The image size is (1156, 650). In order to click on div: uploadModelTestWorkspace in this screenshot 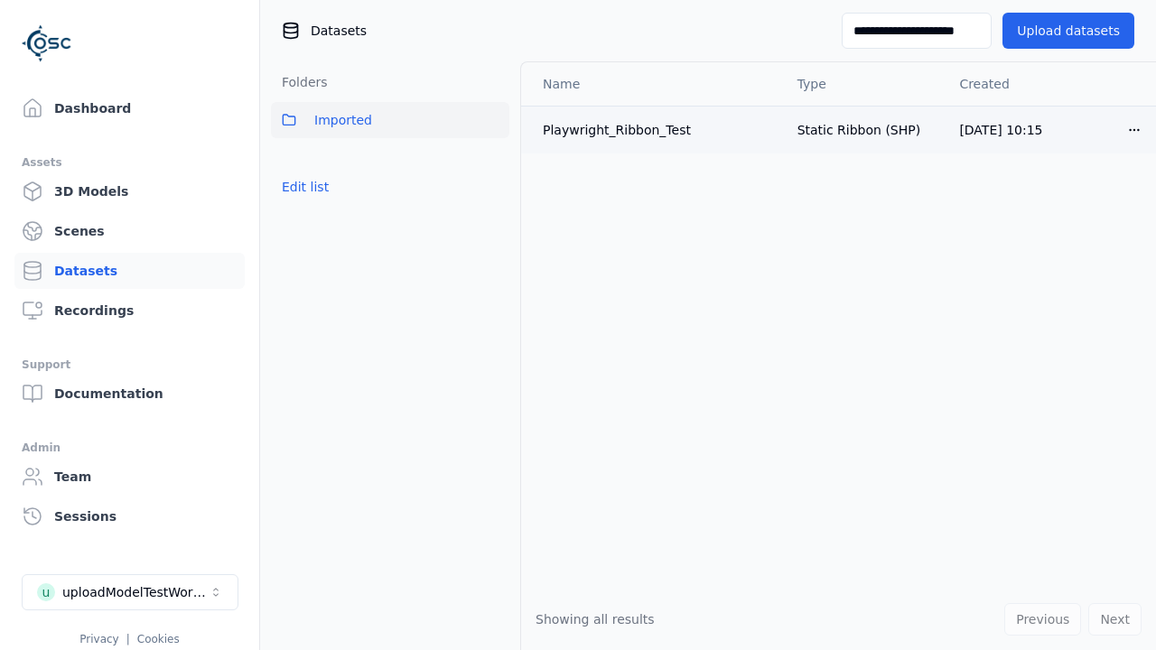, I will do `click(136, 593)`.